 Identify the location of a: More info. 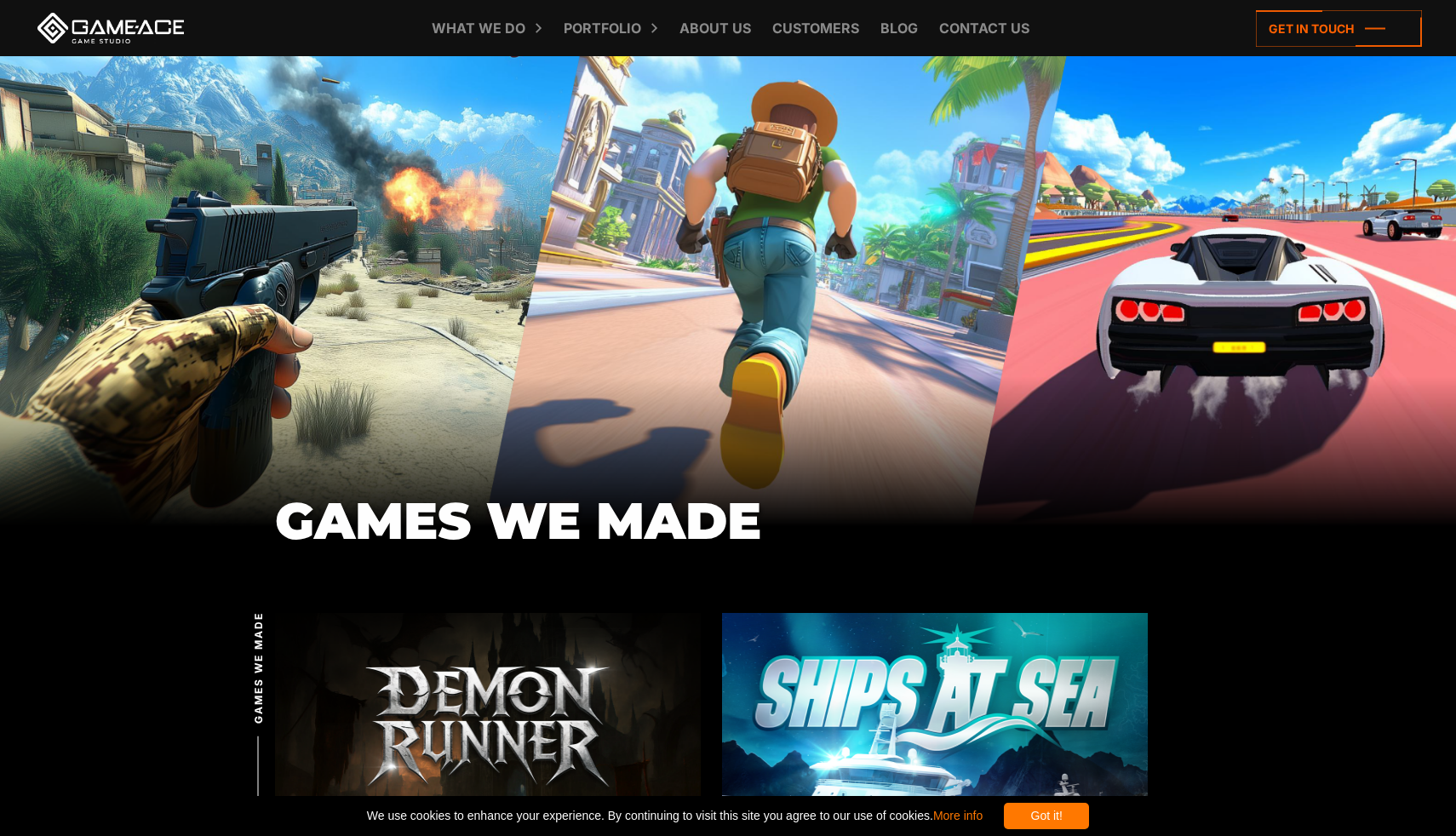
(958, 815).